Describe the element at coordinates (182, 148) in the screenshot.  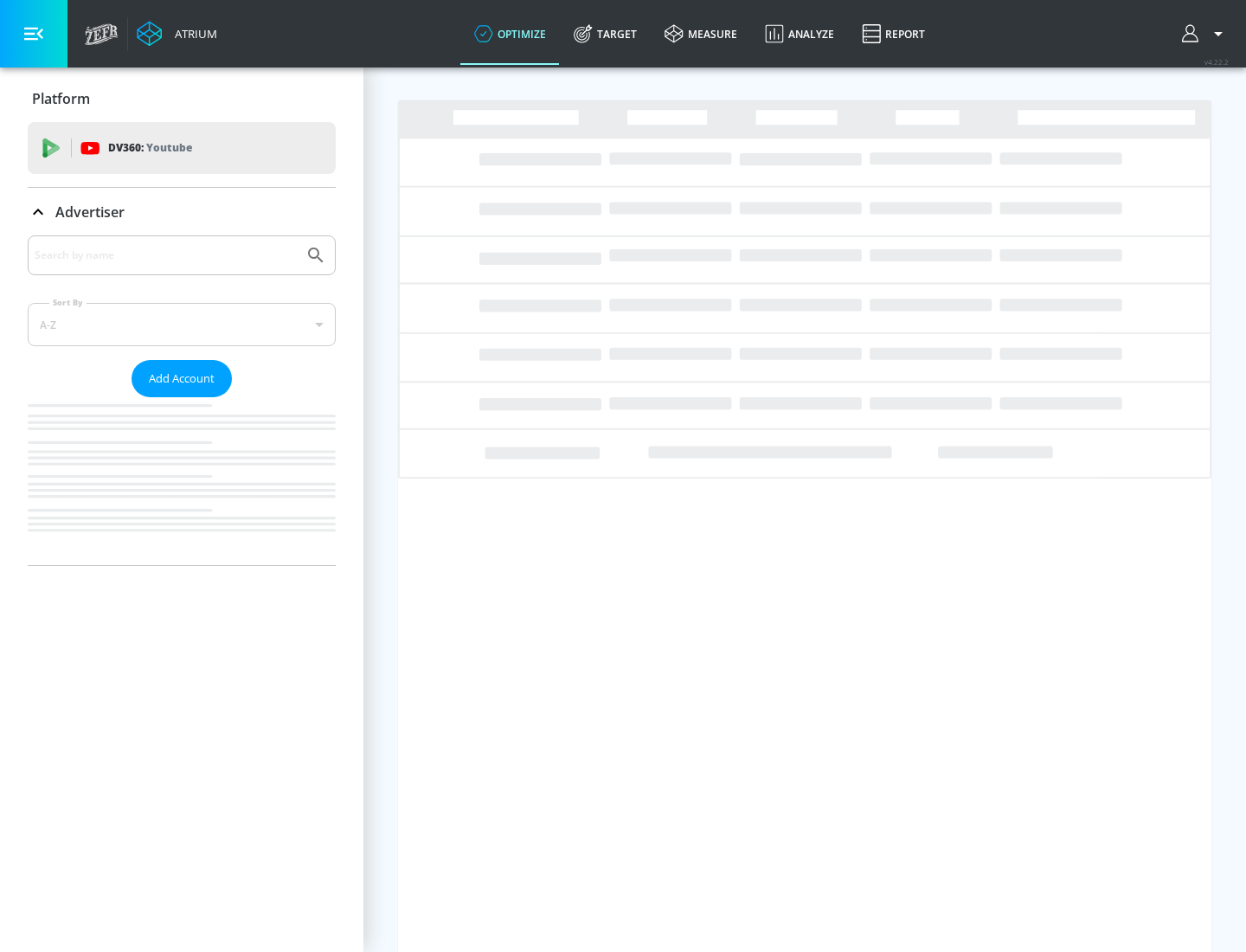
I see `div: DV360: Youtube` at that location.